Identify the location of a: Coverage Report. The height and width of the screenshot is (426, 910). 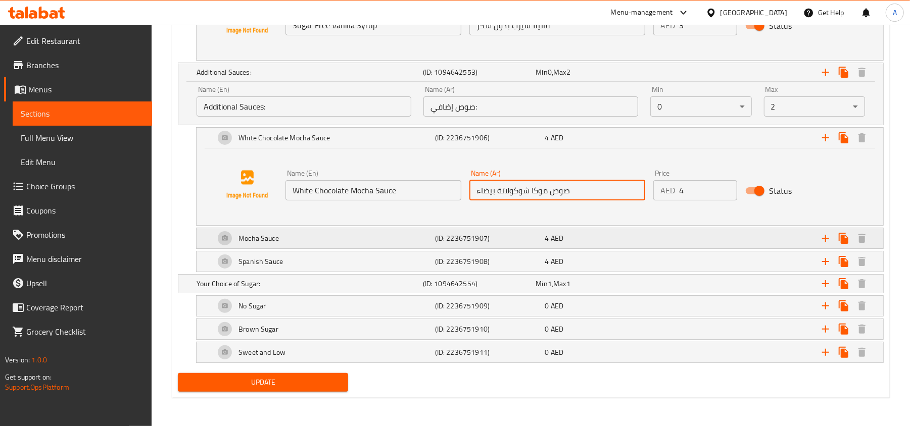
(78, 308).